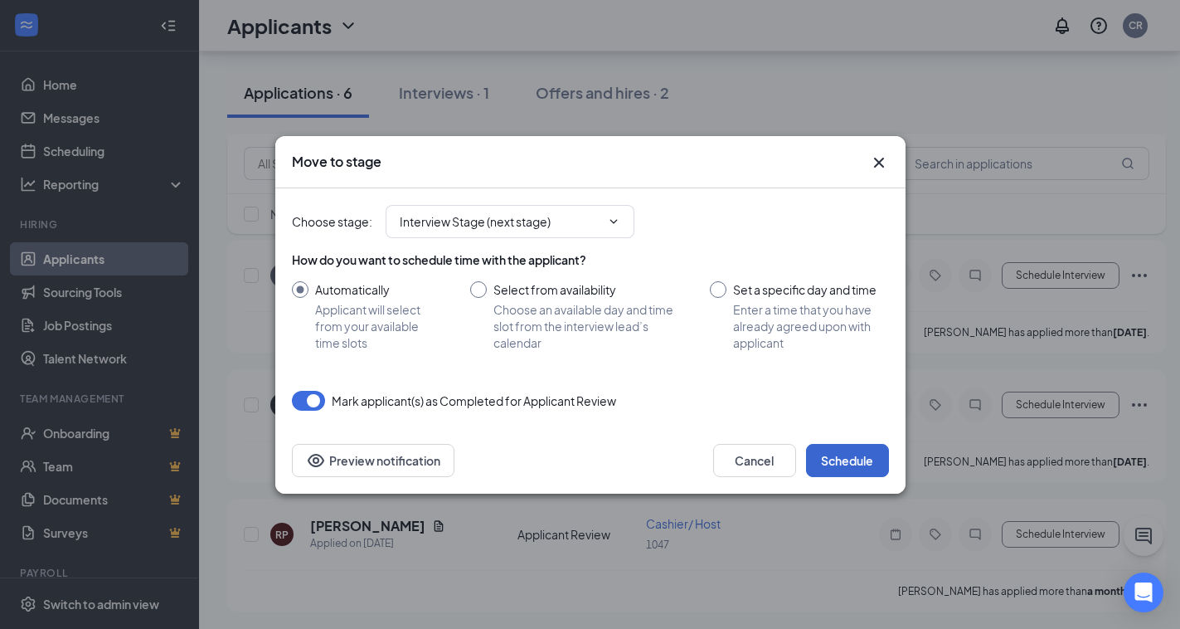  I want to click on button: Cancel, so click(755, 460).